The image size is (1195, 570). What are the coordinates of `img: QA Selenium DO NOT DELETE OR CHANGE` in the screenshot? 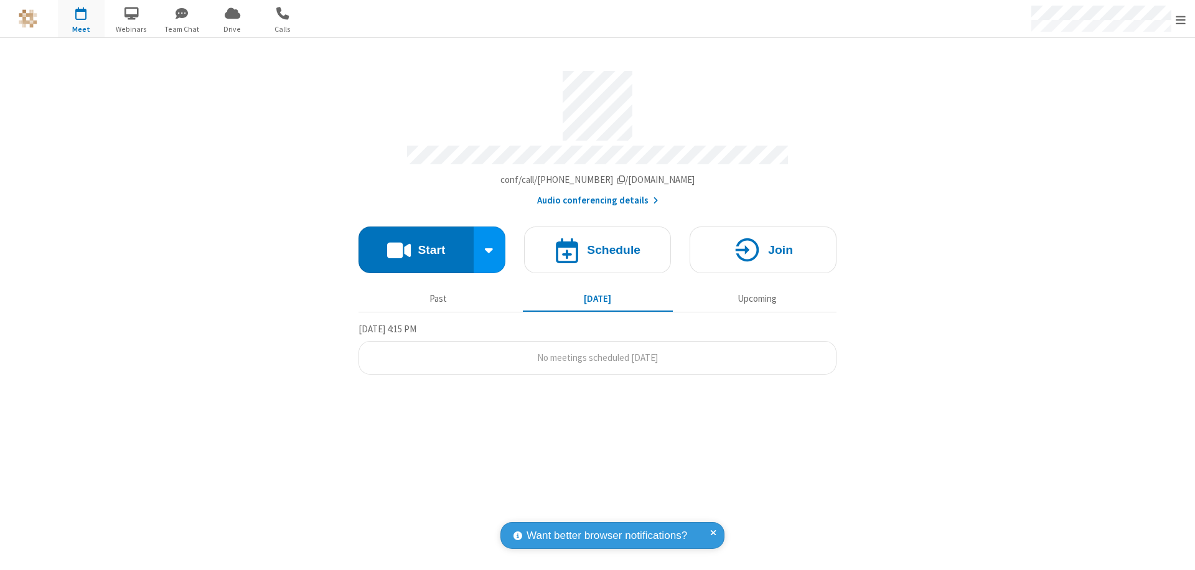 It's located at (28, 19).